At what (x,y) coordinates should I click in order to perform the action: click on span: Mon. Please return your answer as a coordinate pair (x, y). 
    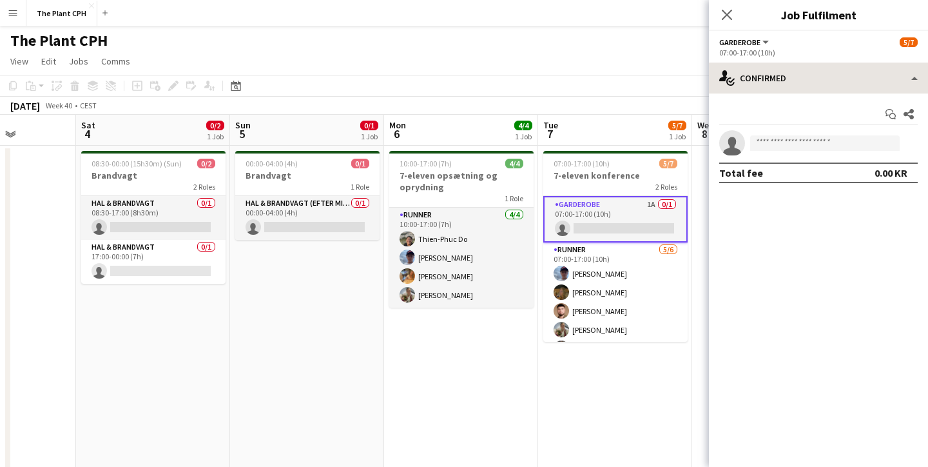
    Looking at the image, I should click on (398, 125).